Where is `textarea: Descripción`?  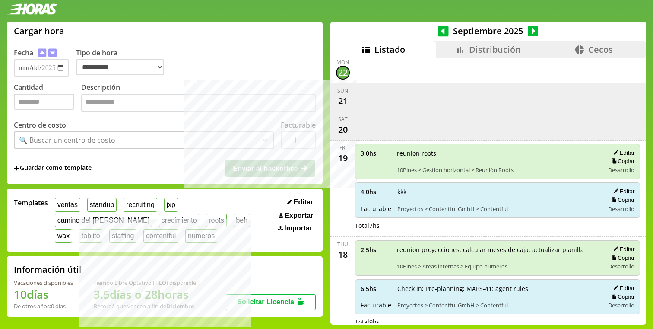 textarea: Descripción is located at coordinates (198, 103).